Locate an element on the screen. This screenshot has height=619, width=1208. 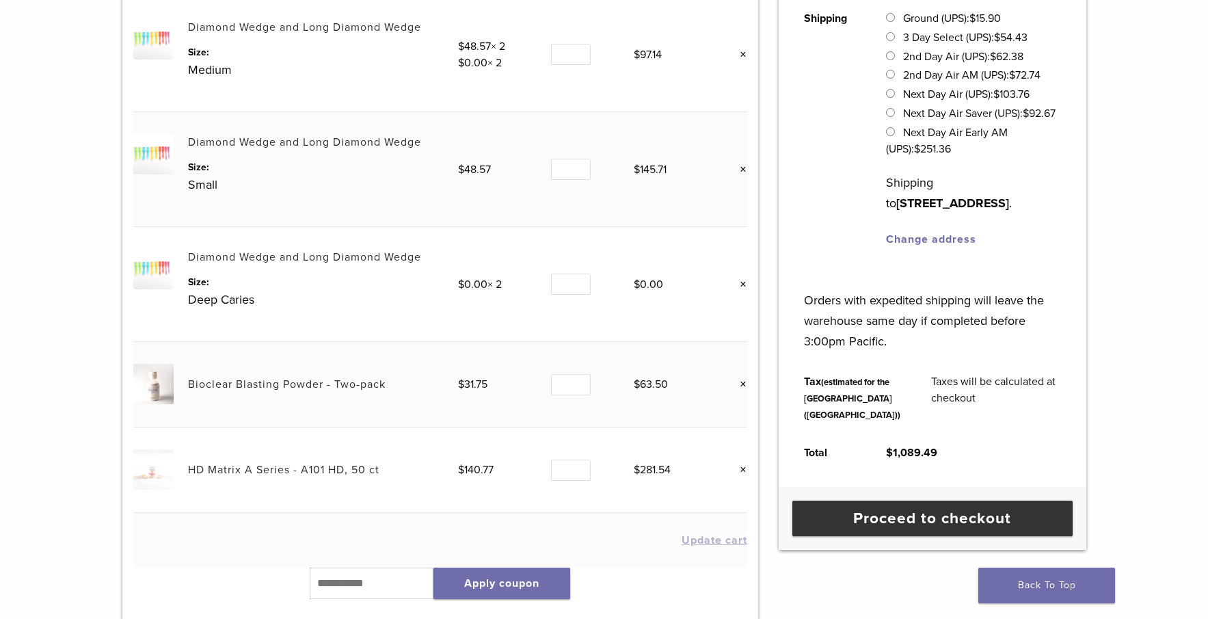
bdi: 62.38 is located at coordinates (1006, 57).